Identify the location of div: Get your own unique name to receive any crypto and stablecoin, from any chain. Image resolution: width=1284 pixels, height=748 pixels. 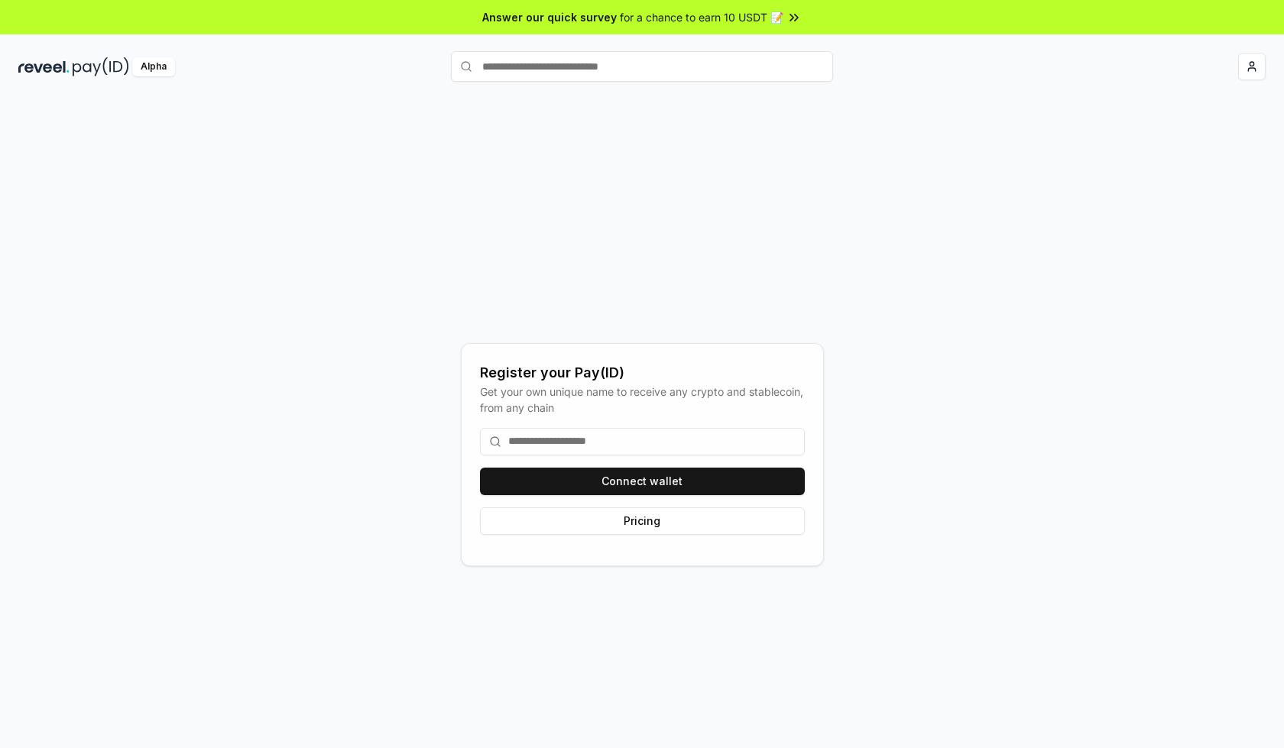
(642, 400).